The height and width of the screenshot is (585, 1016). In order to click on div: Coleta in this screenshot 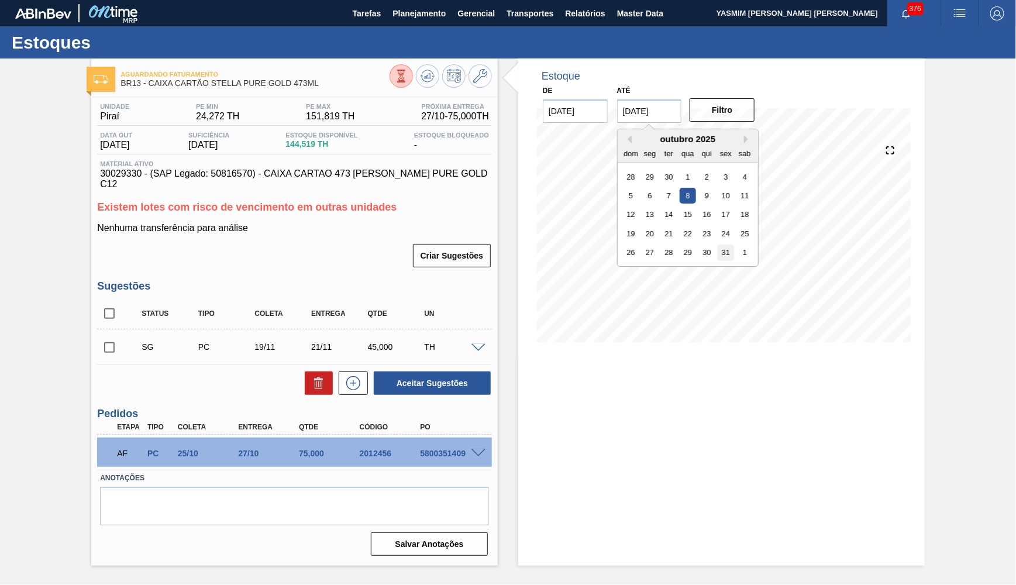, I will do `click(208, 427)`.